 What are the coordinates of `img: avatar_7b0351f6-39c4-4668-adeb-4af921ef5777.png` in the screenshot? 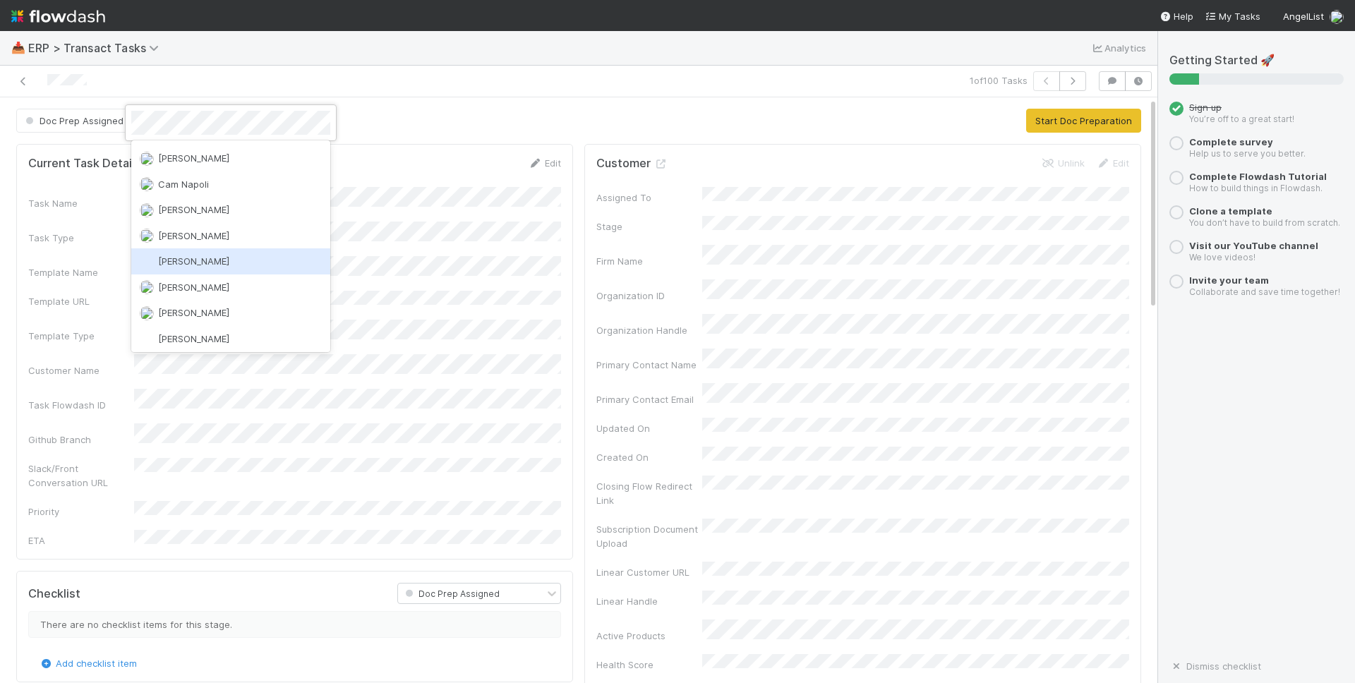 It's located at (147, 313).